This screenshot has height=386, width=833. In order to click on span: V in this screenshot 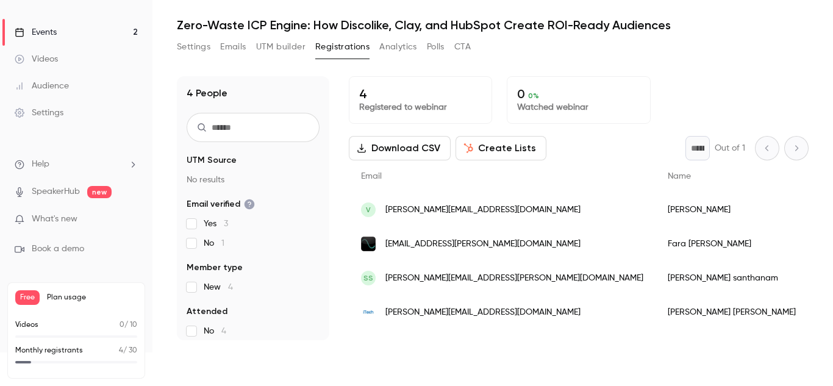, I will do `click(368, 210)`.